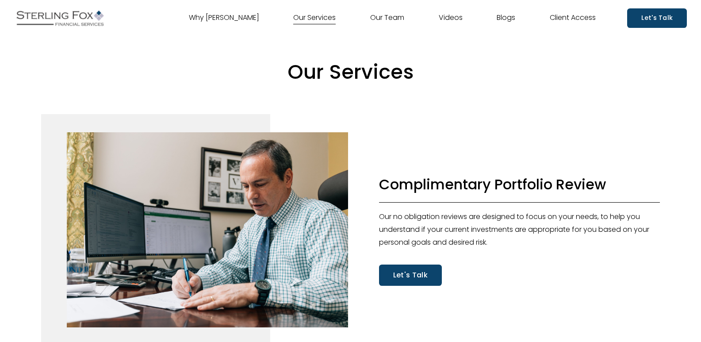  Describe the element at coordinates (520, 184) in the screenshot. I see `h3: Complimentary Portfolio Review` at that location.